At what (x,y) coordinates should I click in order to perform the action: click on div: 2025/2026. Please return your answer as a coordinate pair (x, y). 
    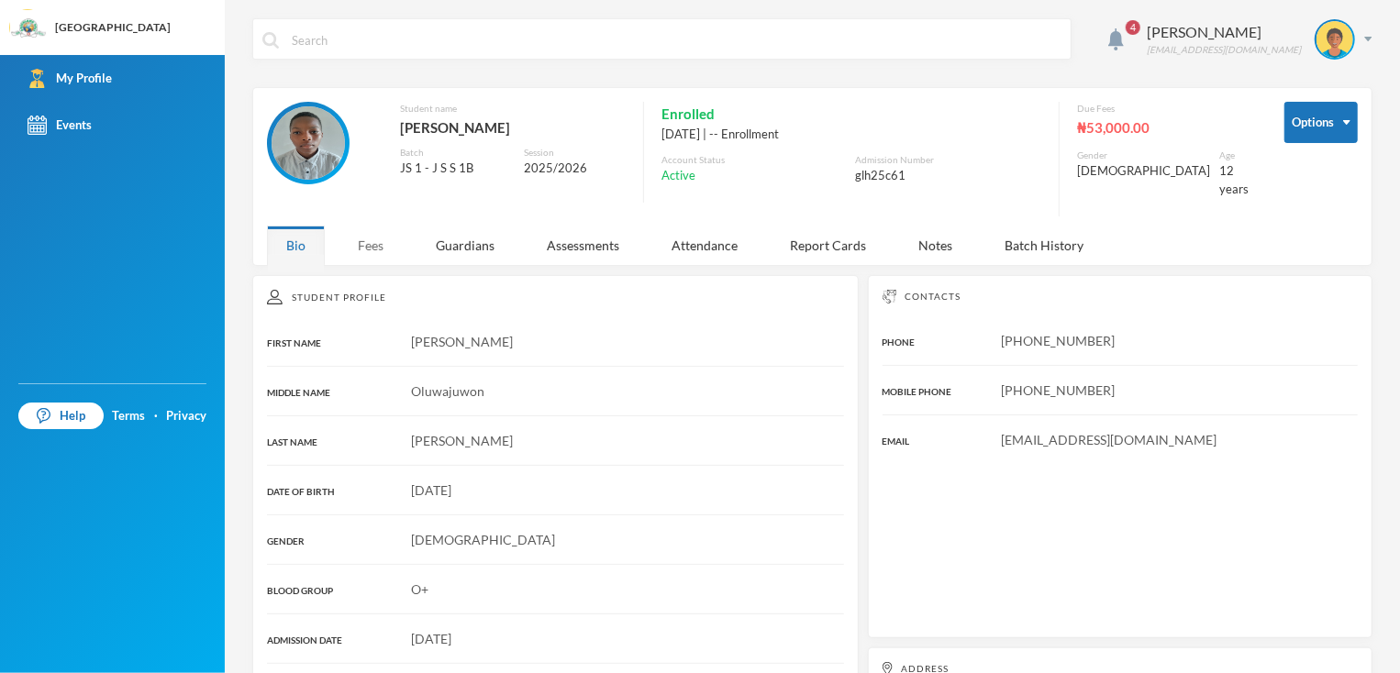
    Looking at the image, I should click on (573, 169).